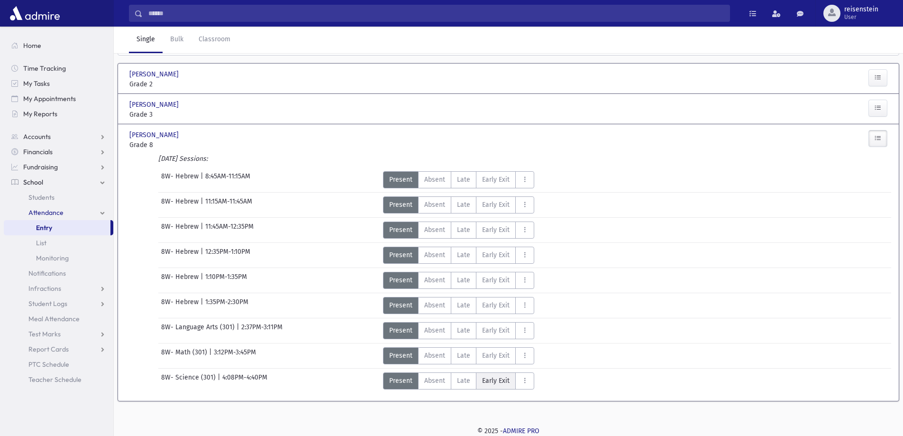 This screenshot has width=903, height=436. Describe the element at coordinates (58, 349) in the screenshot. I see `a: Report Cards` at that location.